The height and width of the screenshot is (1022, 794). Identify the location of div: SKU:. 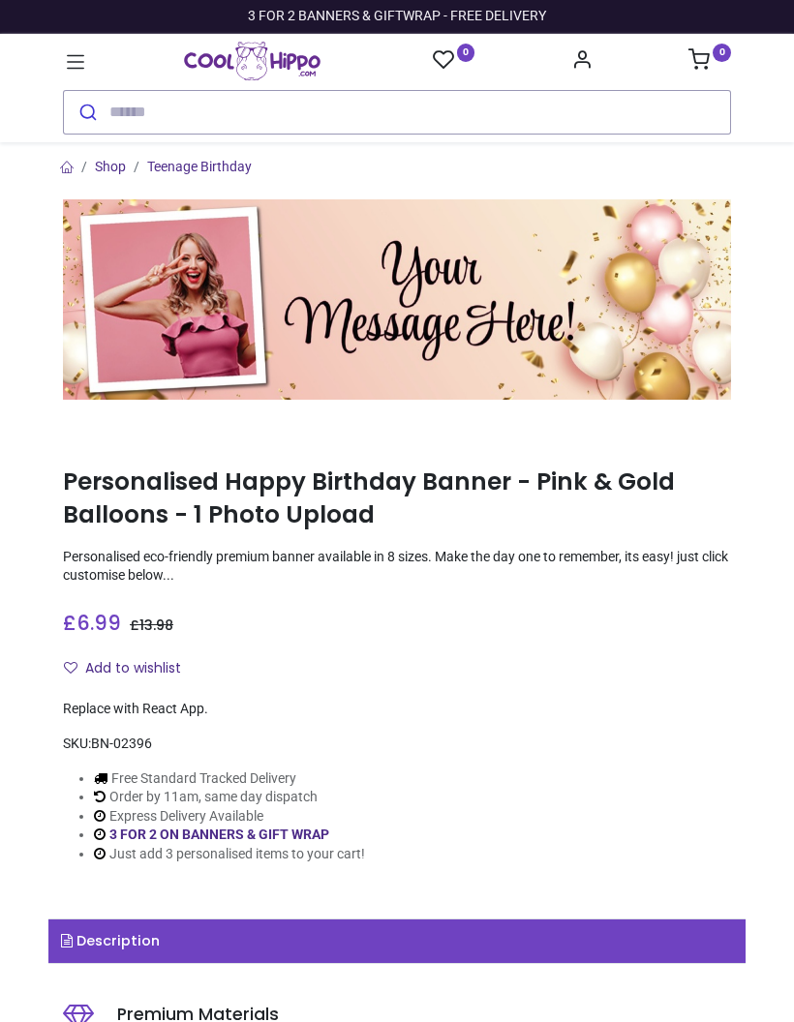
(397, 744).